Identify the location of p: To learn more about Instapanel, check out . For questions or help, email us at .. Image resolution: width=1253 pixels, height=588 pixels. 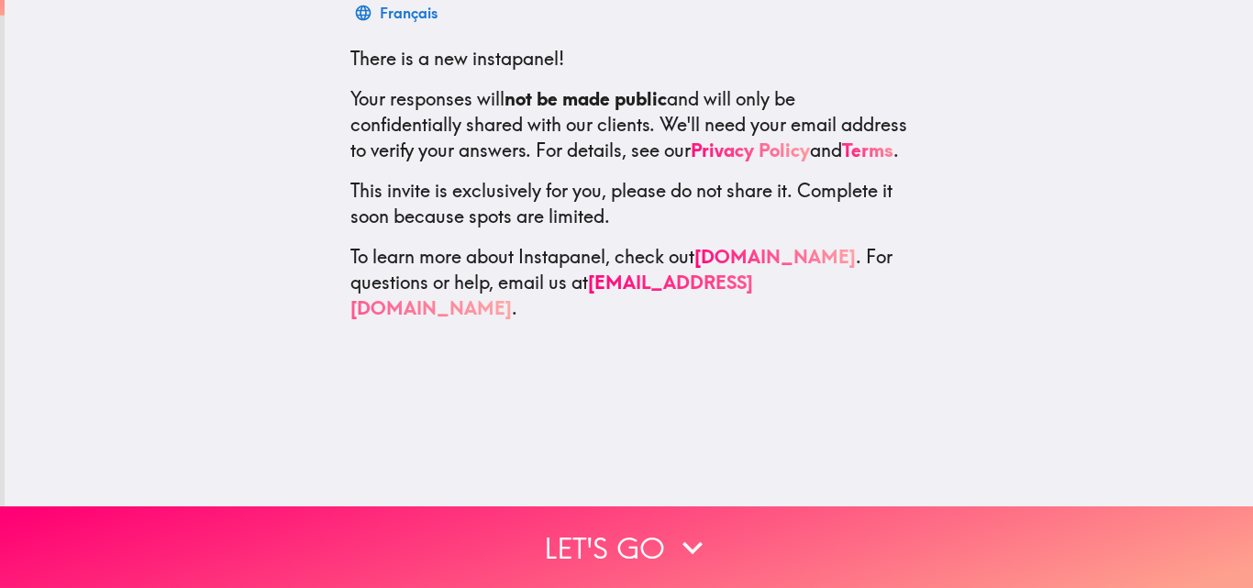
(629, 283).